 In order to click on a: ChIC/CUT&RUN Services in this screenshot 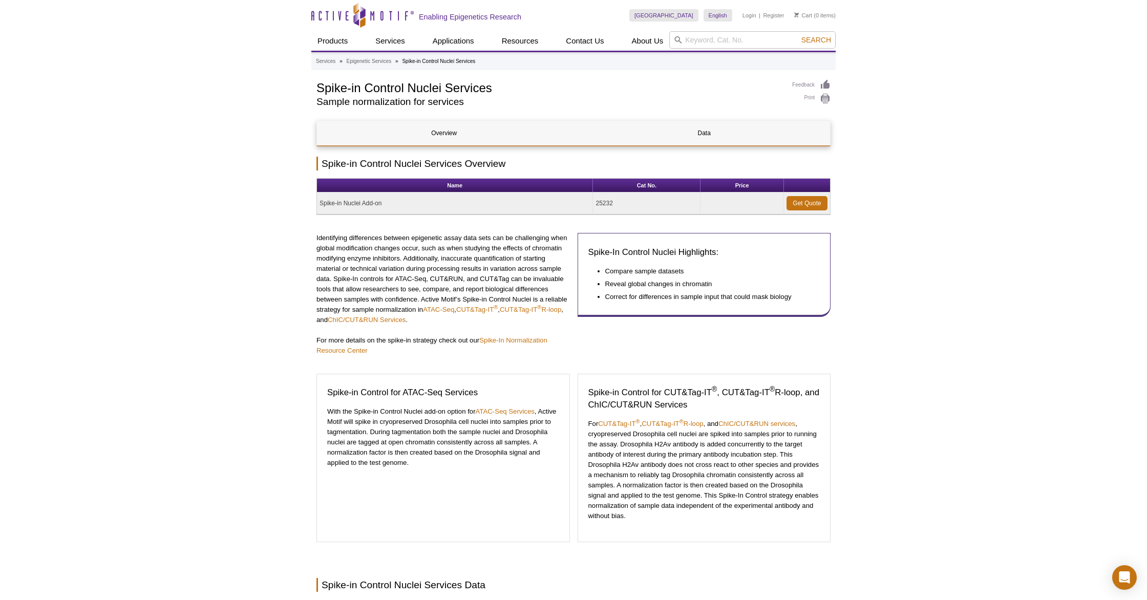, I will do `click(367, 320)`.